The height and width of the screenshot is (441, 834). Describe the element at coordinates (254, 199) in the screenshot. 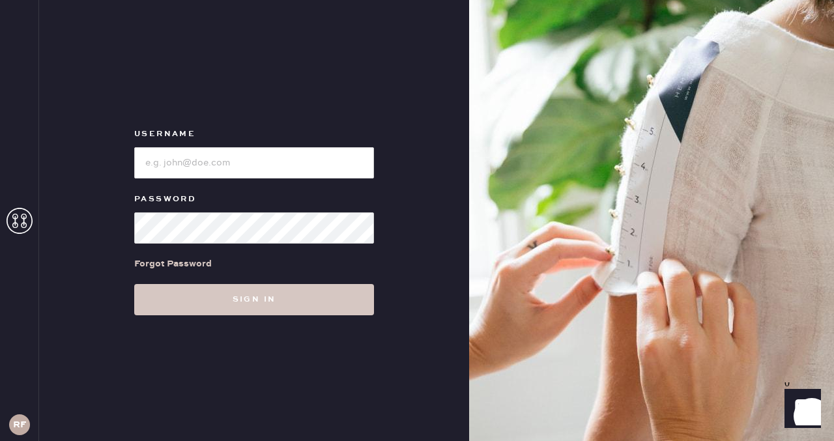

I see `label: Password` at that location.